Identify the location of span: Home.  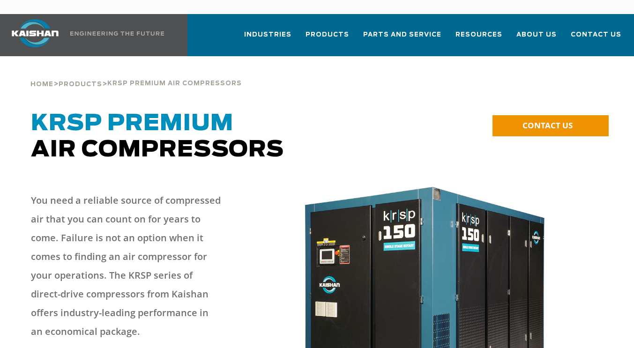
(42, 84).